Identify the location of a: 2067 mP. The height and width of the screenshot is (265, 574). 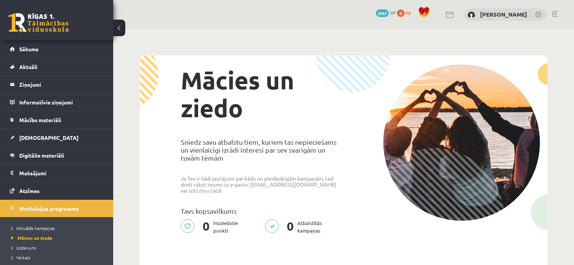
(386, 12).